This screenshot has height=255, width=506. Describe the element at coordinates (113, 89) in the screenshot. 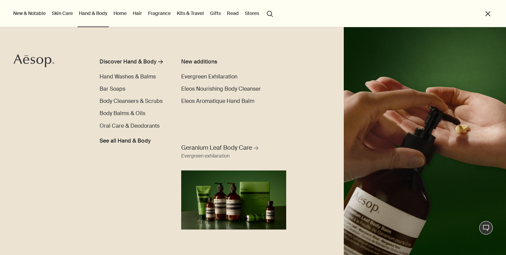

I see `a: Bar Soaps` at that location.